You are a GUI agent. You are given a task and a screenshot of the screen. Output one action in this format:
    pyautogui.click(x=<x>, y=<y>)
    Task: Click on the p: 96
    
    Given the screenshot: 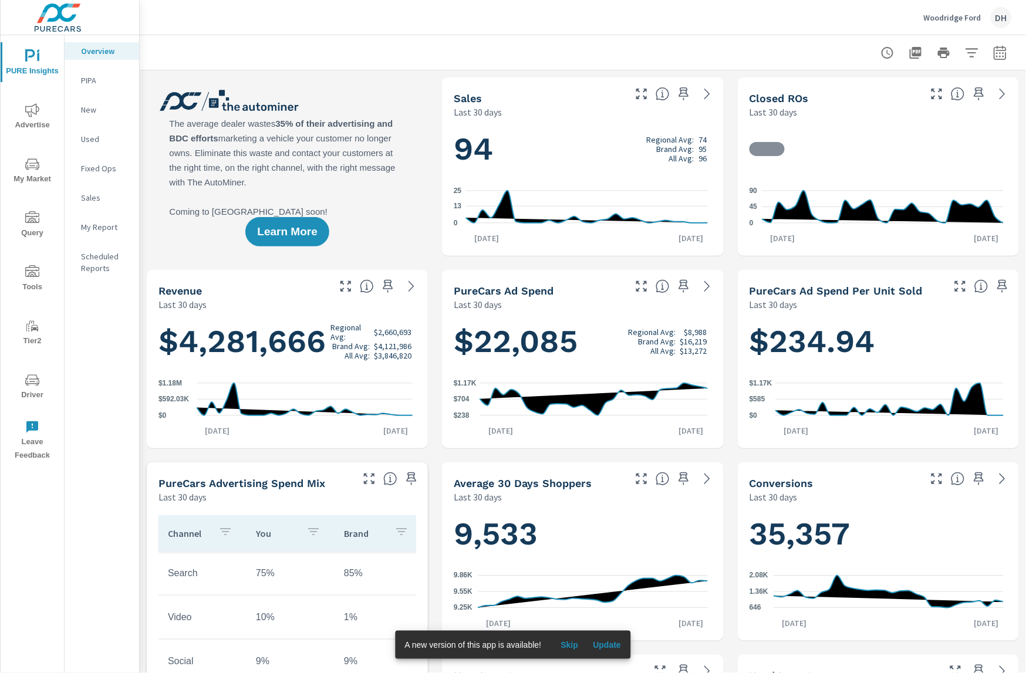 What is the action you would take?
    pyautogui.click(x=703, y=158)
    